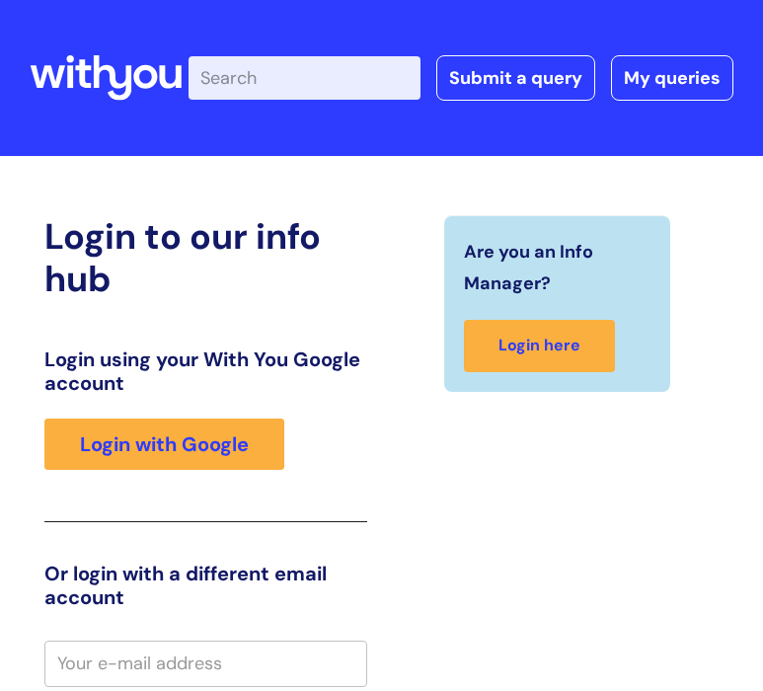  I want to click on input: Your e-mail address, so click(205, 664).